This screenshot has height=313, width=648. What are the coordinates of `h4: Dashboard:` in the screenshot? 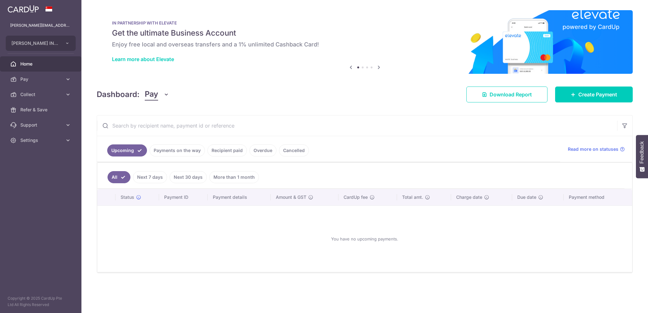 It's located at (118, 95).